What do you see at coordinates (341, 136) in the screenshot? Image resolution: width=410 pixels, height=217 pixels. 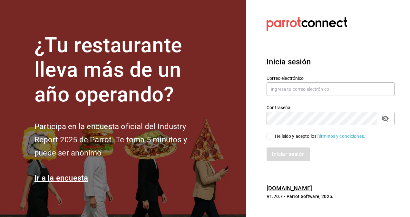 I see `a: Términos y condiciones.` at bounding box center [341, 136].